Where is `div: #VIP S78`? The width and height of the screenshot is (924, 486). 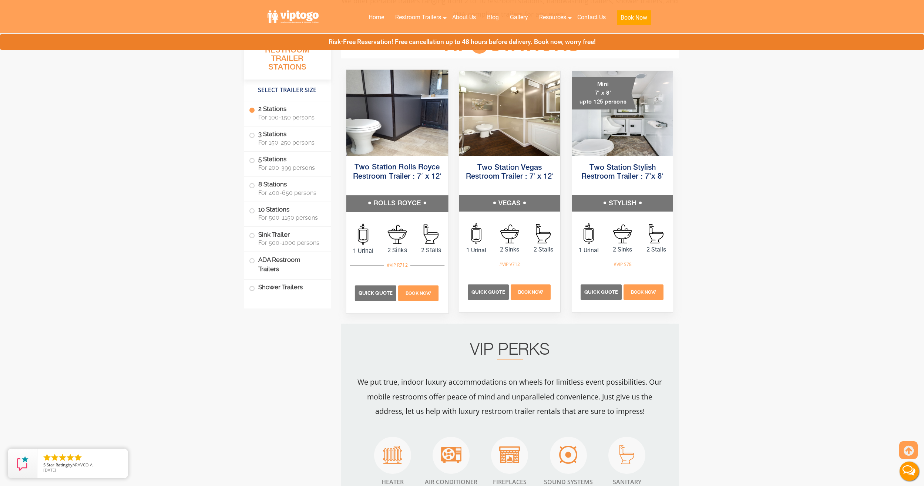 div: #VIP S78 is located at coordinates (623, 265).